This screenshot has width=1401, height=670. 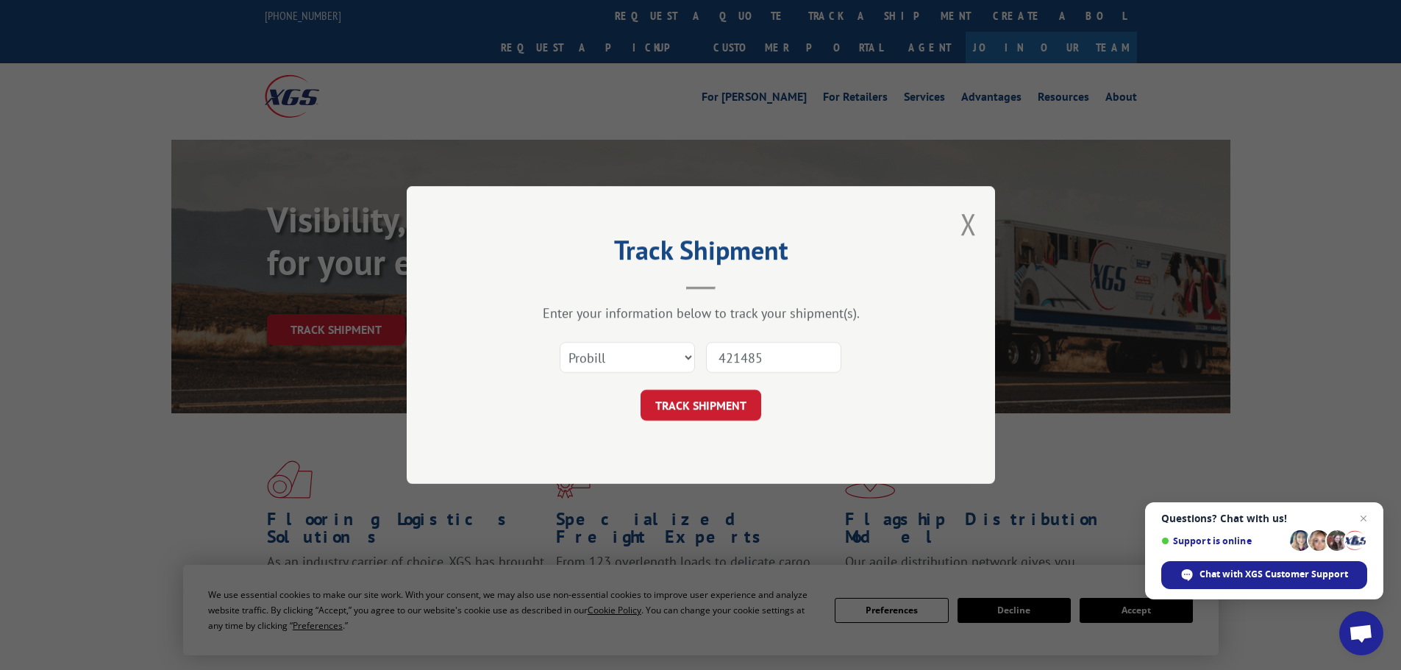 I want to click on h2: Track Shipment, so click(x=701, y=254).